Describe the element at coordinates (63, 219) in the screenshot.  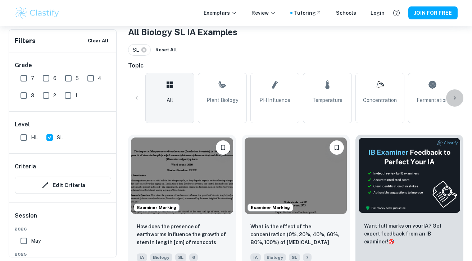
I see `h6: Session` at that location.